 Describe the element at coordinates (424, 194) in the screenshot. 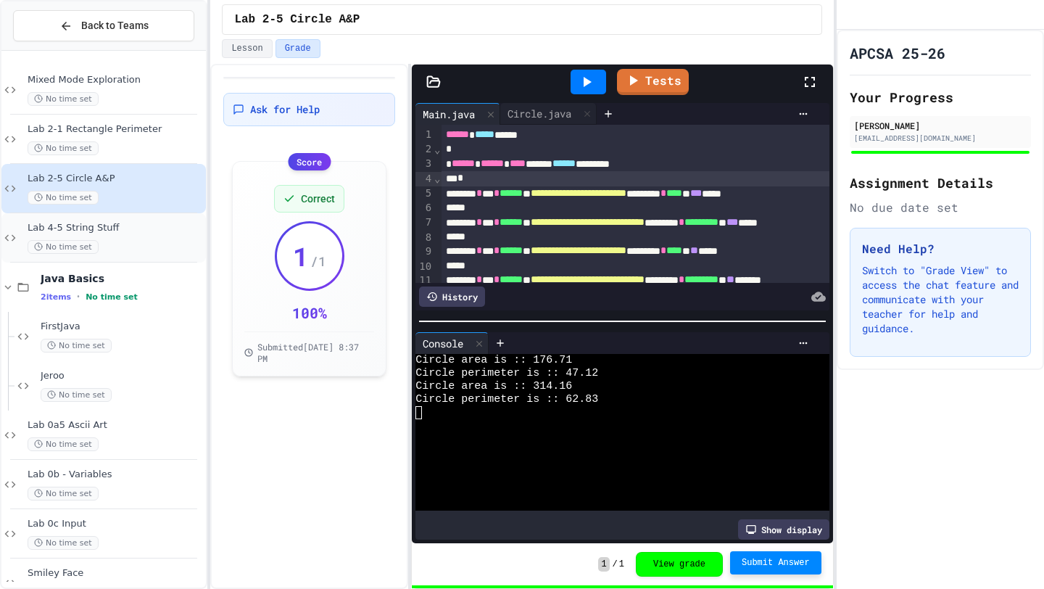

I see `div: 5` at that location.